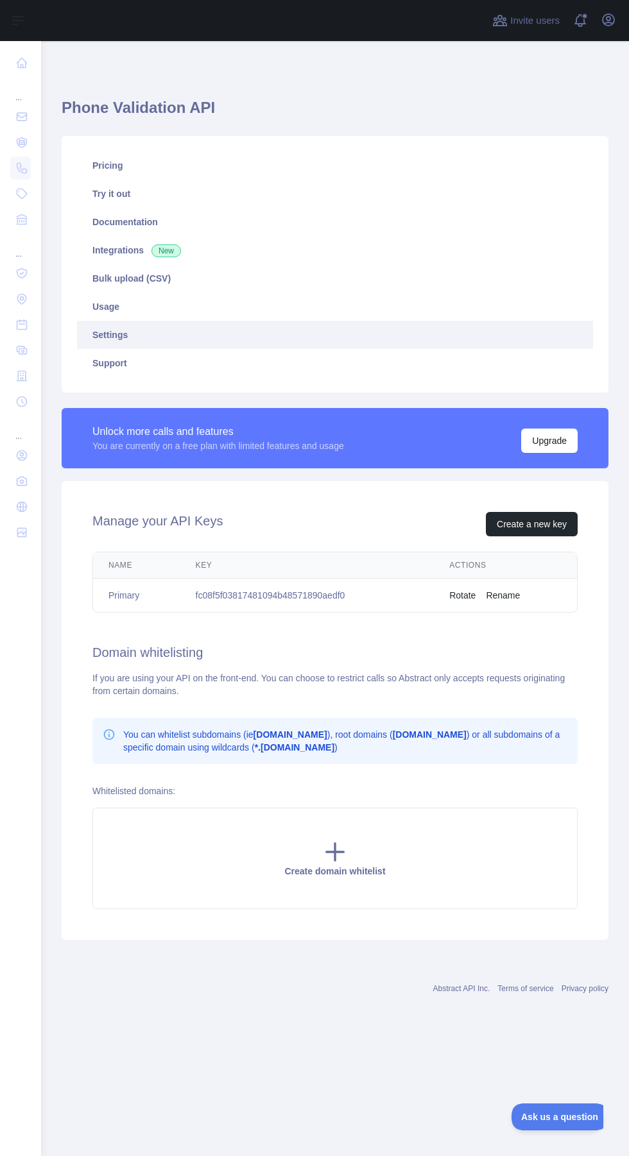  What do you see at coordinates (335, 363) in the screenshot?
I see `a: Support` at bounding box center [335, 363].